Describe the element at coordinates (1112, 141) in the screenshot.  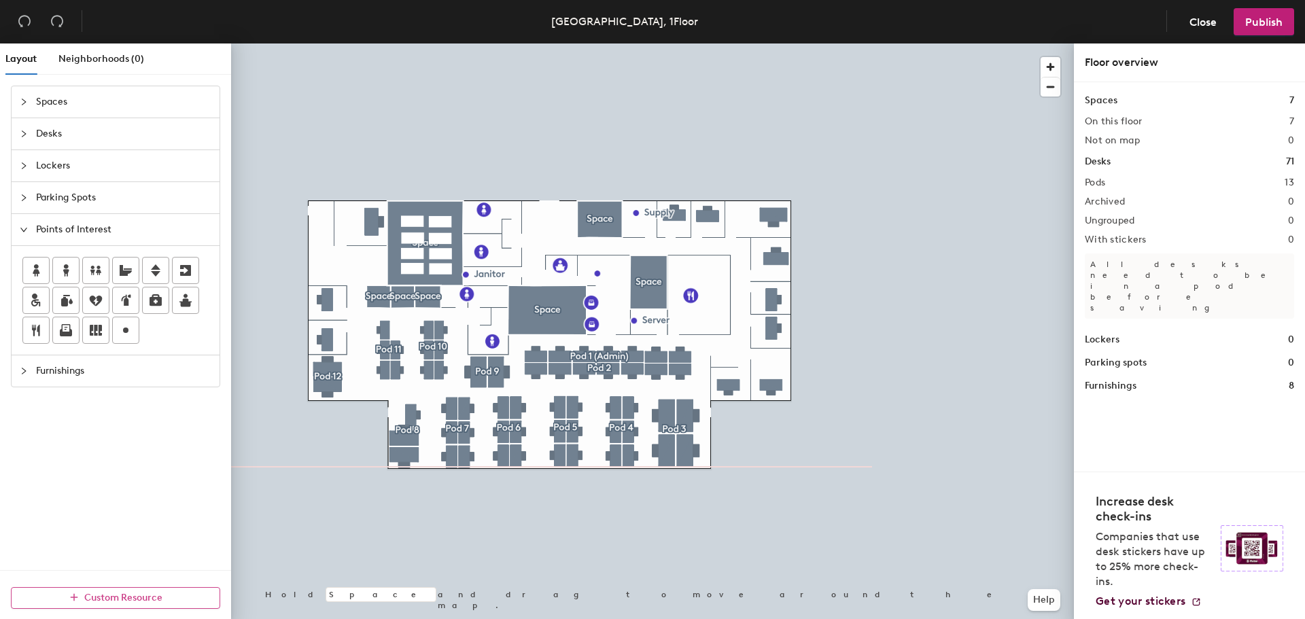
I see `h2: Not on map` at that location.